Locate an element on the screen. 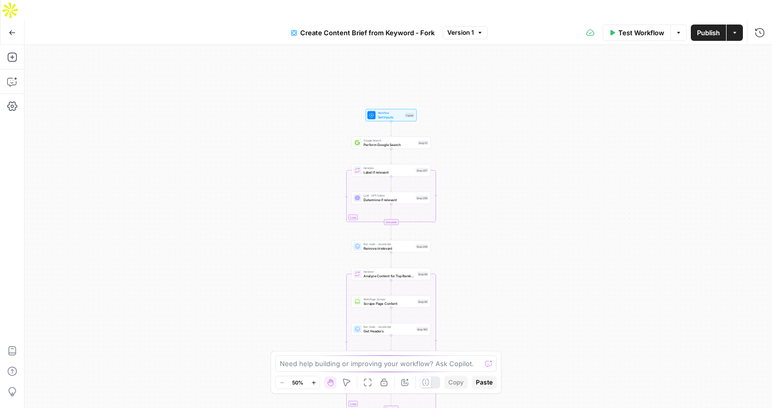 This screenshot has width=772, height=408. g: Edge from start to step_51 is located at coordinates (391, 129).